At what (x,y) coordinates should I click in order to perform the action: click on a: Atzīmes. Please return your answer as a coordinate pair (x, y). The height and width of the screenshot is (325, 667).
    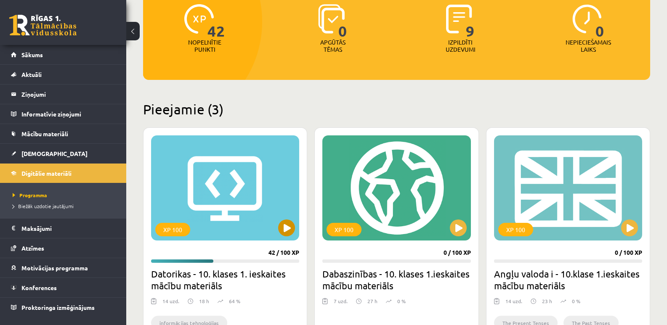
    Looking at the image, I should click on (63, 248).